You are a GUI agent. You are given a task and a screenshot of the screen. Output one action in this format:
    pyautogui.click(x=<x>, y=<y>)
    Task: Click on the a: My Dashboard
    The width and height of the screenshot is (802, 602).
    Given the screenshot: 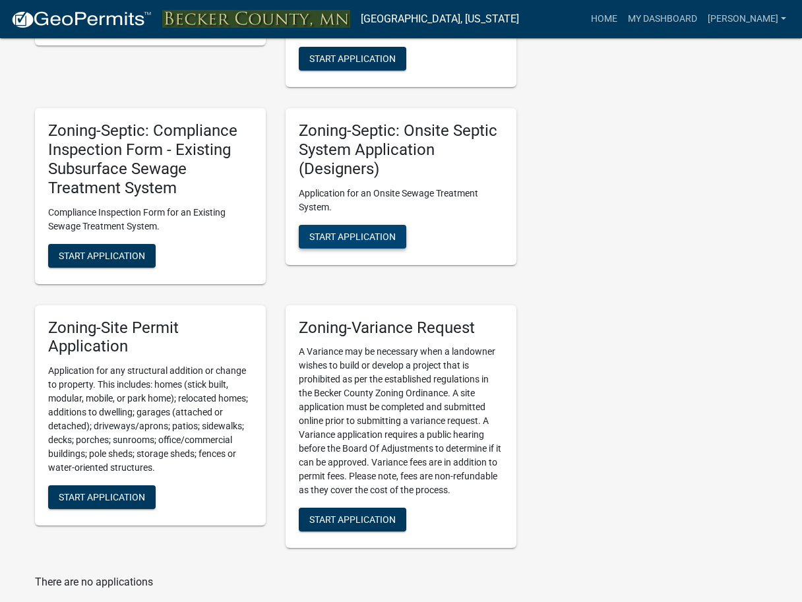 What is the action you would take?
    pyautogui.click(x=662, y=19)
    